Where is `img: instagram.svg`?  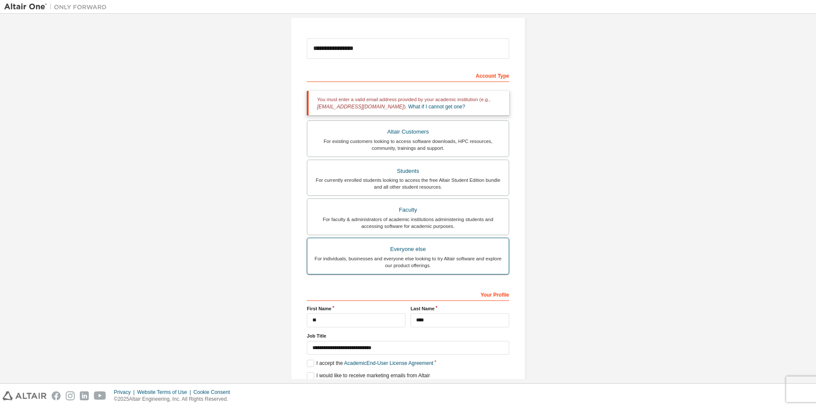
img: instagram.svg is located at coordinates (70, 395).